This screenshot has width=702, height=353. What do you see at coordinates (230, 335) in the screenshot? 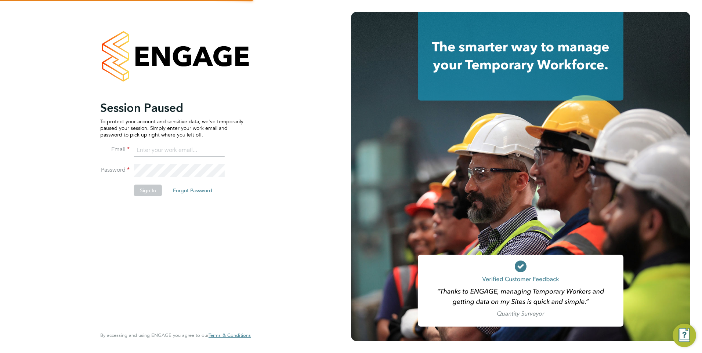
I see `span: Terms & Conditions` at bounding box center [230, 335].